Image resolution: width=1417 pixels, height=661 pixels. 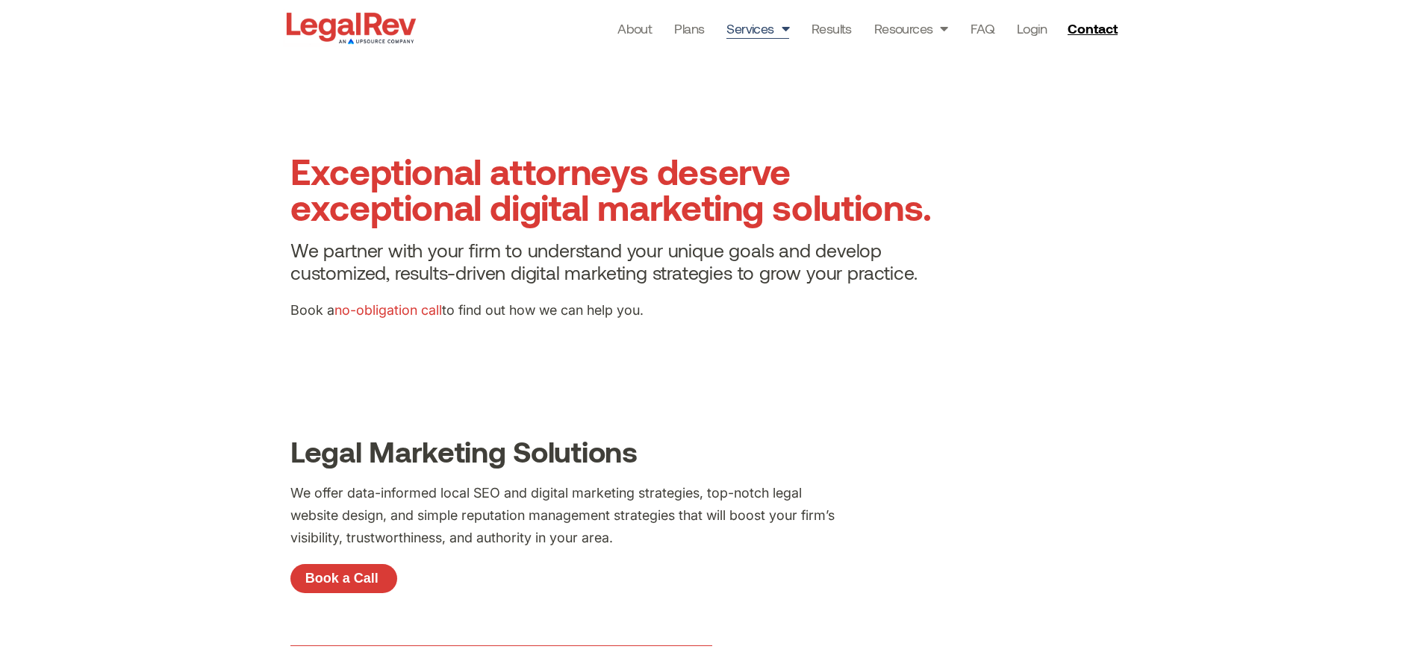 I want to click on span: Contact, so click(x=1092, y=28).